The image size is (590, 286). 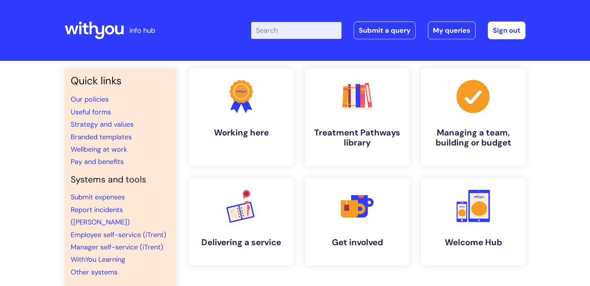 What do you see at coordinates (507, 30) in the screenshot?
I see `a: Sign out` at bounding box center [507, 30].